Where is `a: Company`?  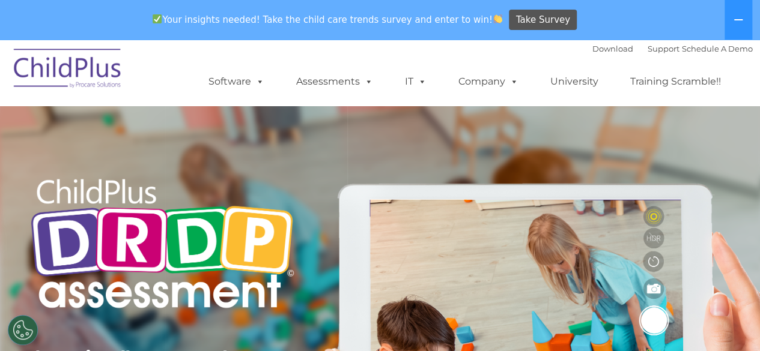 a: Company is located at coordinates (488, 82).